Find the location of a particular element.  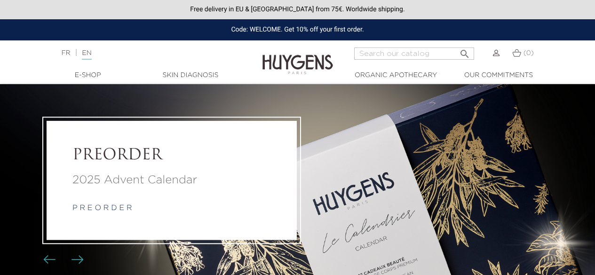

div: Carousel buttons is located at coordinates (62, 260).